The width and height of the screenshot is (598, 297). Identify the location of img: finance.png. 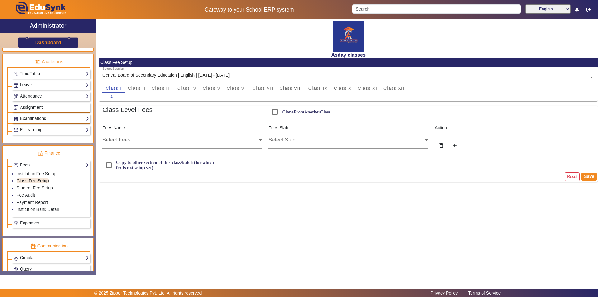
(40, 153).